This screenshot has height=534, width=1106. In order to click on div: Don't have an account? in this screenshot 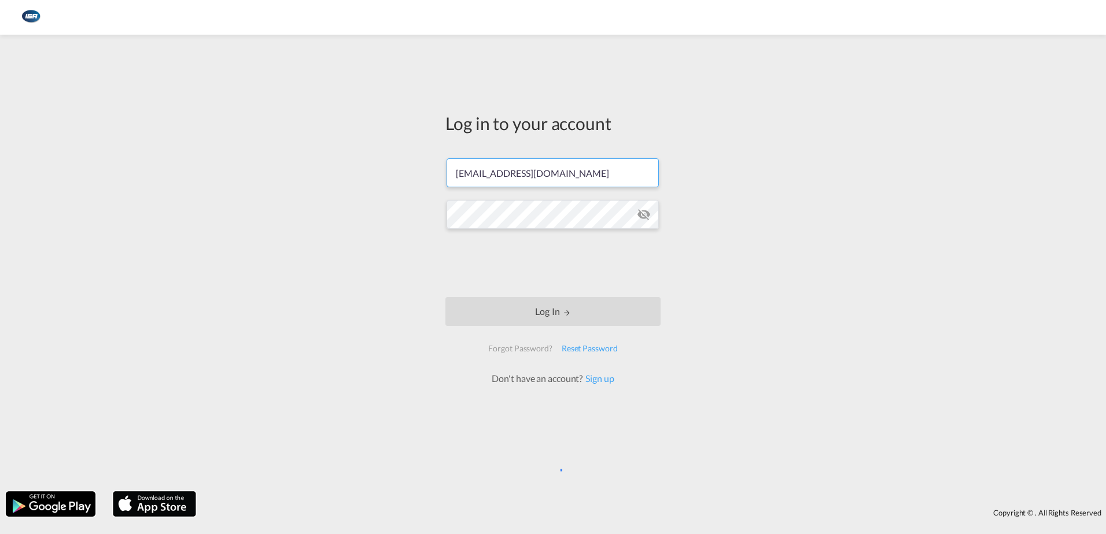, I will do `click(552, 379)`.